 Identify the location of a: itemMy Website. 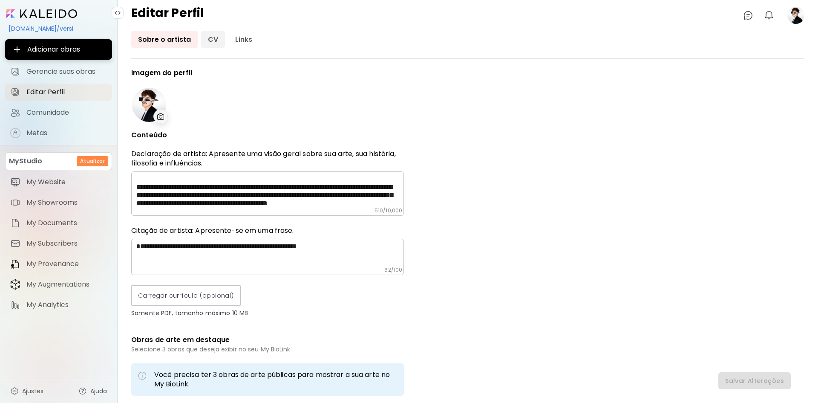
(58, 182).